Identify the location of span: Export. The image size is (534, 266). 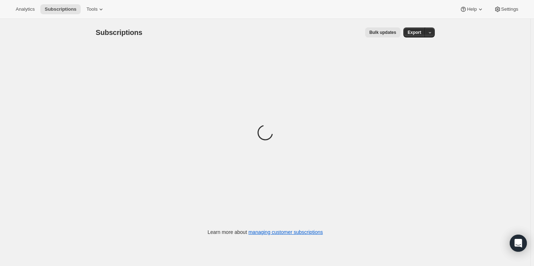
(414, 32).